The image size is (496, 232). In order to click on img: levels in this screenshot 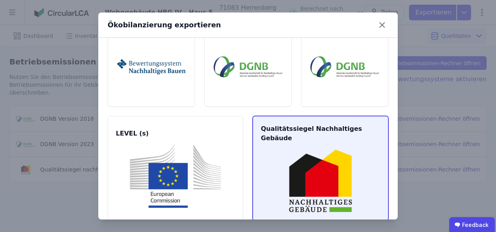, I will do `click(175, 176)`.